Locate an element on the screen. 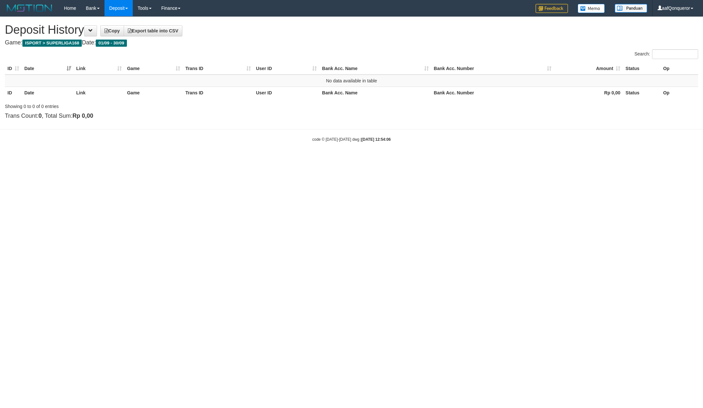 Image resolution: width=703 pixels, height=408 pixels. th: Date: activate to sort column ascending is located at coordinates (48, 68).